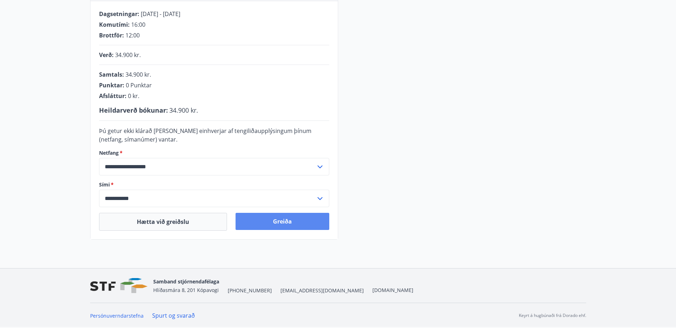  I want to click on span: 12:00, so click(133, 35).